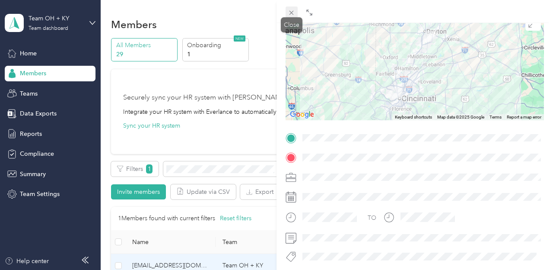 The image size is (553, 270). Describe the element at coordinates (372, 217) in the screenshot. I see `div: TO` at that location.